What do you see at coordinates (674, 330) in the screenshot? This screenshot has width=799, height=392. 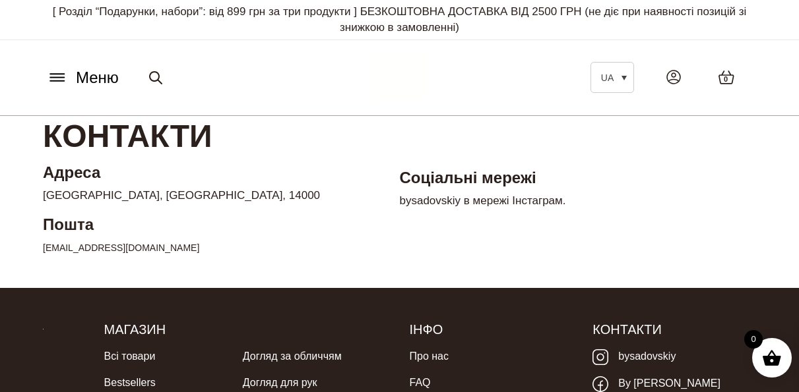 I see `h5: Контакти` at bounding box center [674, 330].